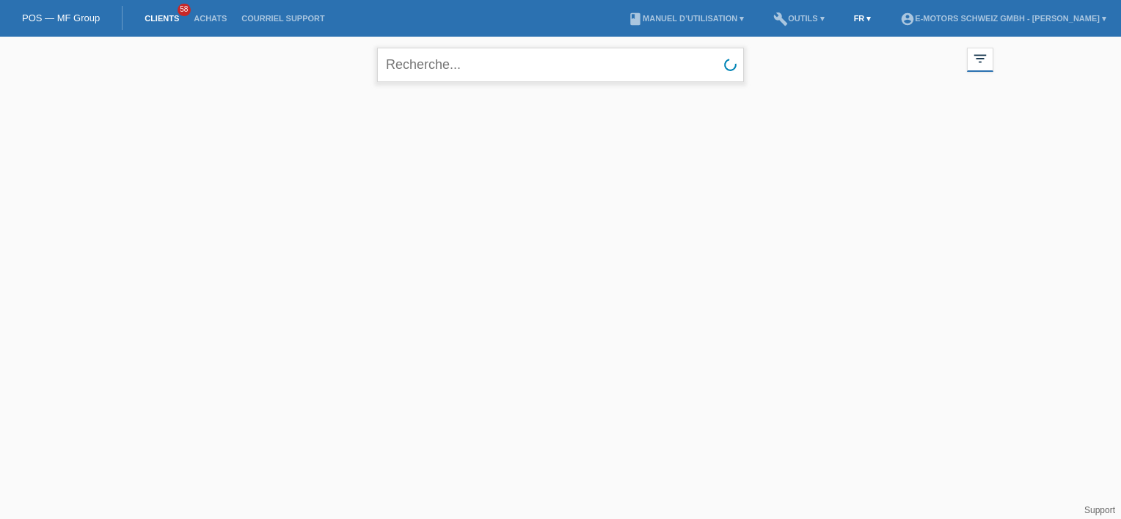 Image resolution: width=1121 pixels, height=519 pixels. I want to click on i: filter_list, so click(980, 59).